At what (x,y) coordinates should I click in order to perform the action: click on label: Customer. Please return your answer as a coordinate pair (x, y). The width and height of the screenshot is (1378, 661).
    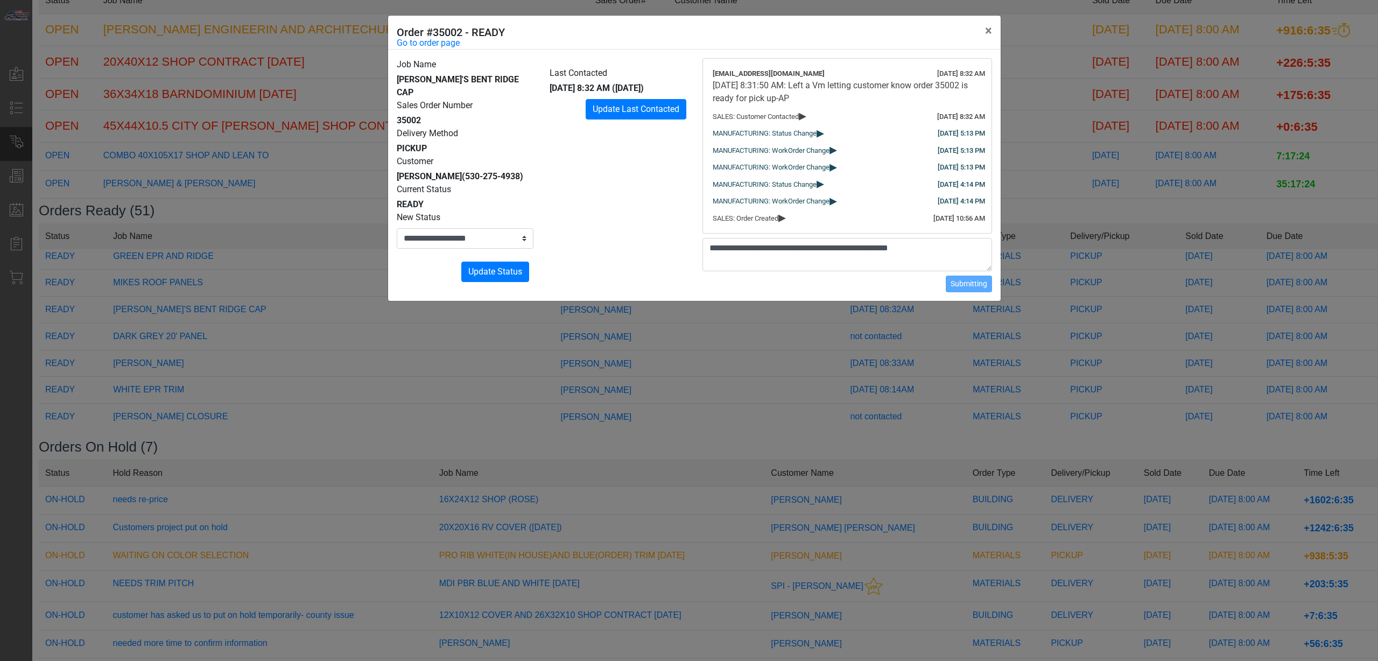
    Looking at the image, I should click on (415, 162).